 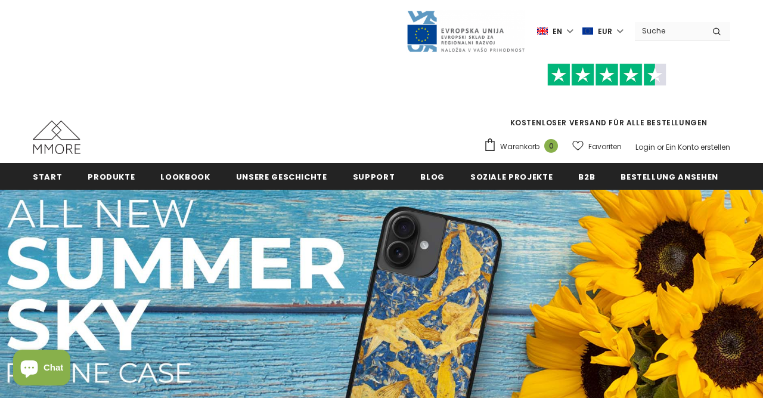 I want to click on input: Search Site, so click(x=669, y=30).